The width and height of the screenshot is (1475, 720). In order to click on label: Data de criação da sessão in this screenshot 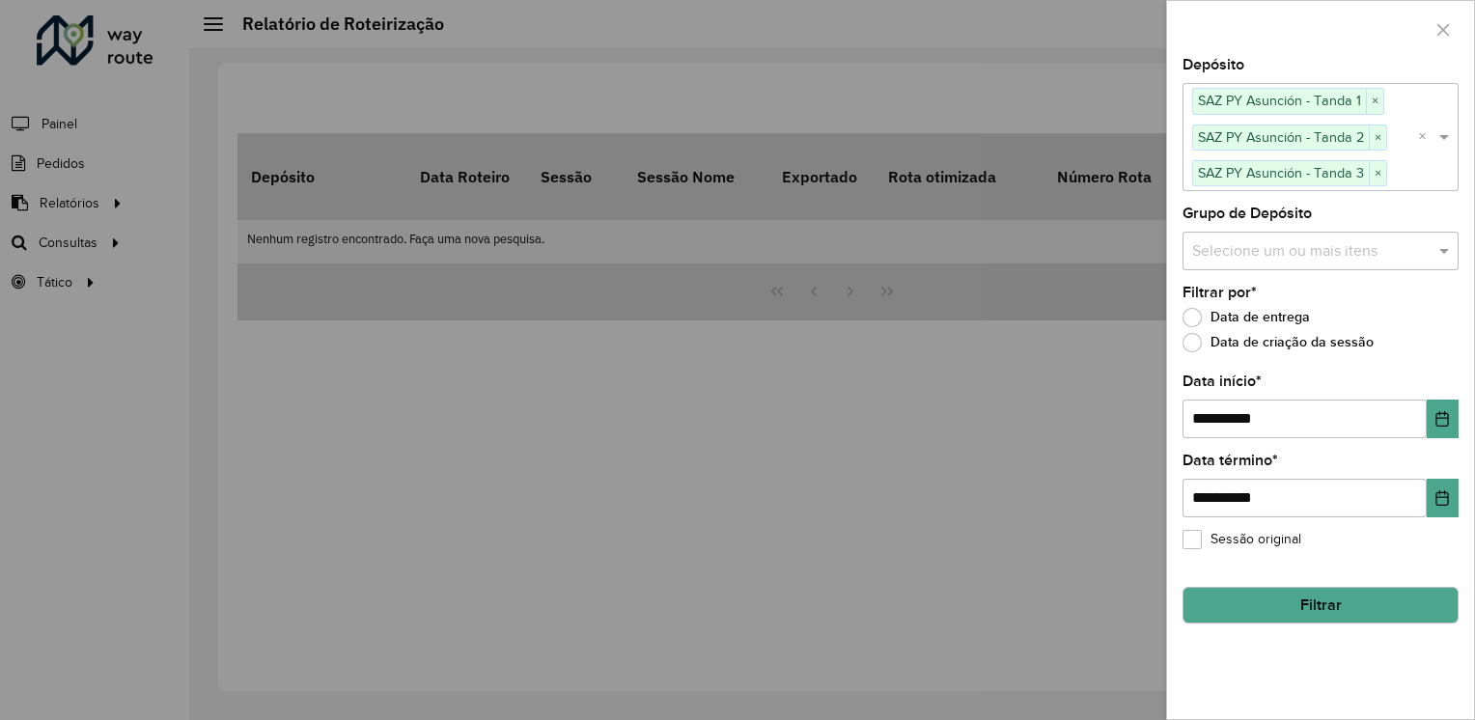, I will do `click(1278, 343)`.